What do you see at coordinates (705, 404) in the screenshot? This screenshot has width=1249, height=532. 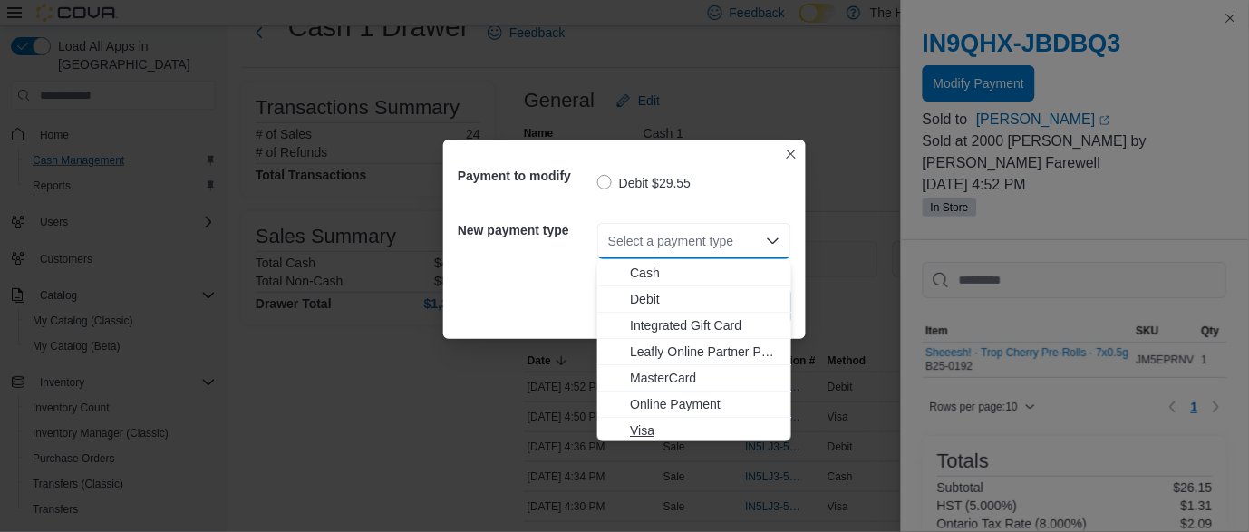 I see `span: Online Payment` at bounding box center [705, 404].